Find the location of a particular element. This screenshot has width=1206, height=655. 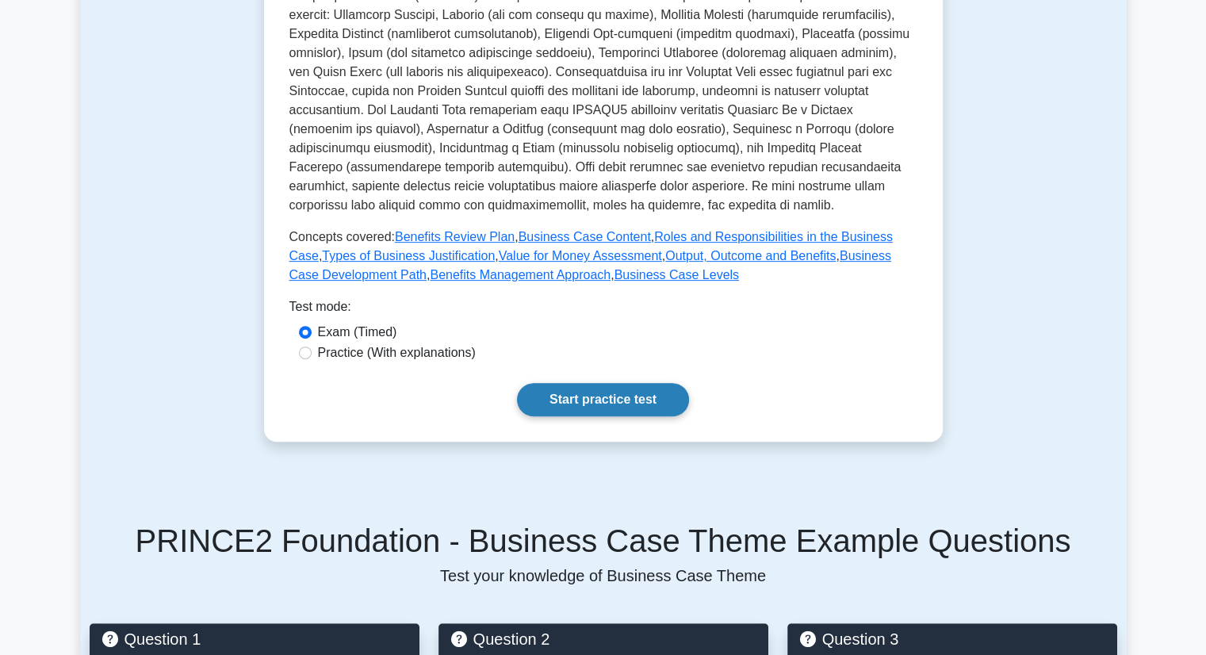

a: Business Case Content is located at coordinates (584, 236).